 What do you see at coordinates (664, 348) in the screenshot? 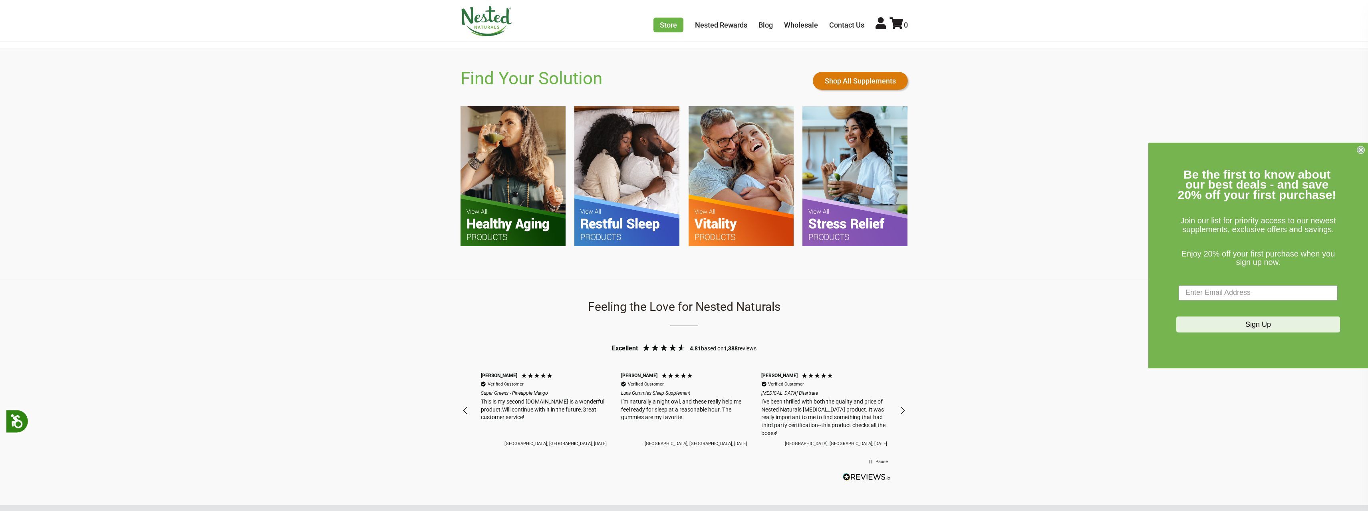
I see `div: 4.81 Stars` at bounding box center [664, 348].